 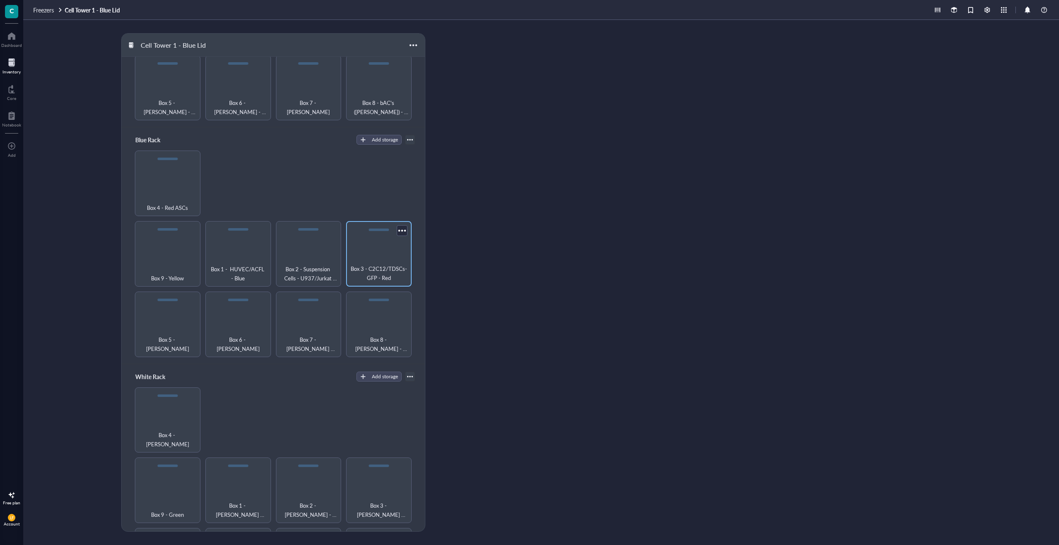 What do you see at coordinates (12, 98) in the screenshot?
I see `div: Core` at bounding box center [12, 98].